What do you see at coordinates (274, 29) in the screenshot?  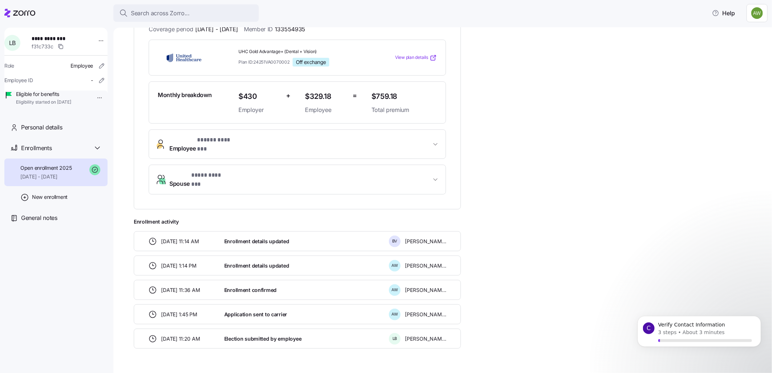 I see `span: Member ID` at bounding box center [274, 29].